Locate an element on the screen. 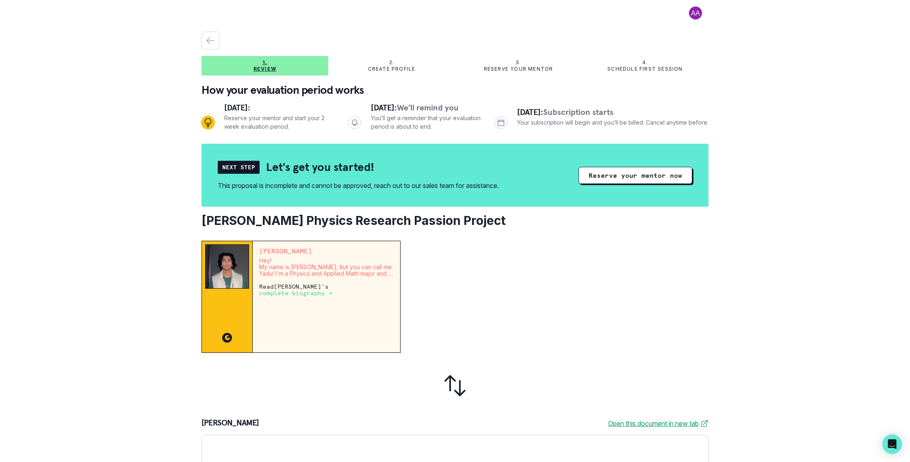  div: This proposal is incomplete and cannot be approved, reach out to our sales team for assistance. is located at coordinates (358, 186).